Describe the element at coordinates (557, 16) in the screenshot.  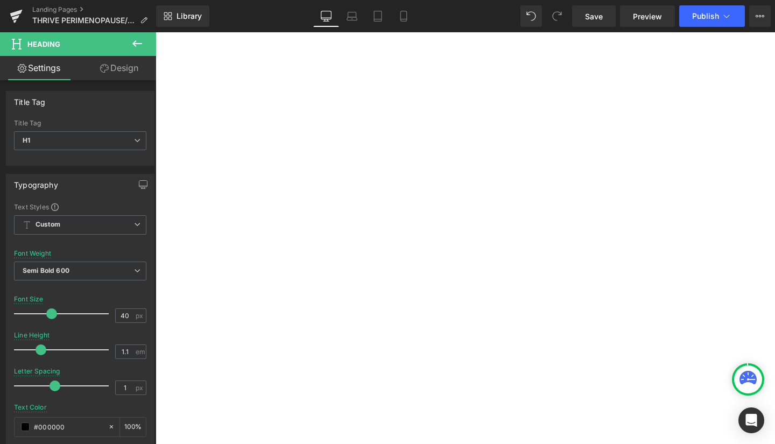
I see `button: Redo` at that location.